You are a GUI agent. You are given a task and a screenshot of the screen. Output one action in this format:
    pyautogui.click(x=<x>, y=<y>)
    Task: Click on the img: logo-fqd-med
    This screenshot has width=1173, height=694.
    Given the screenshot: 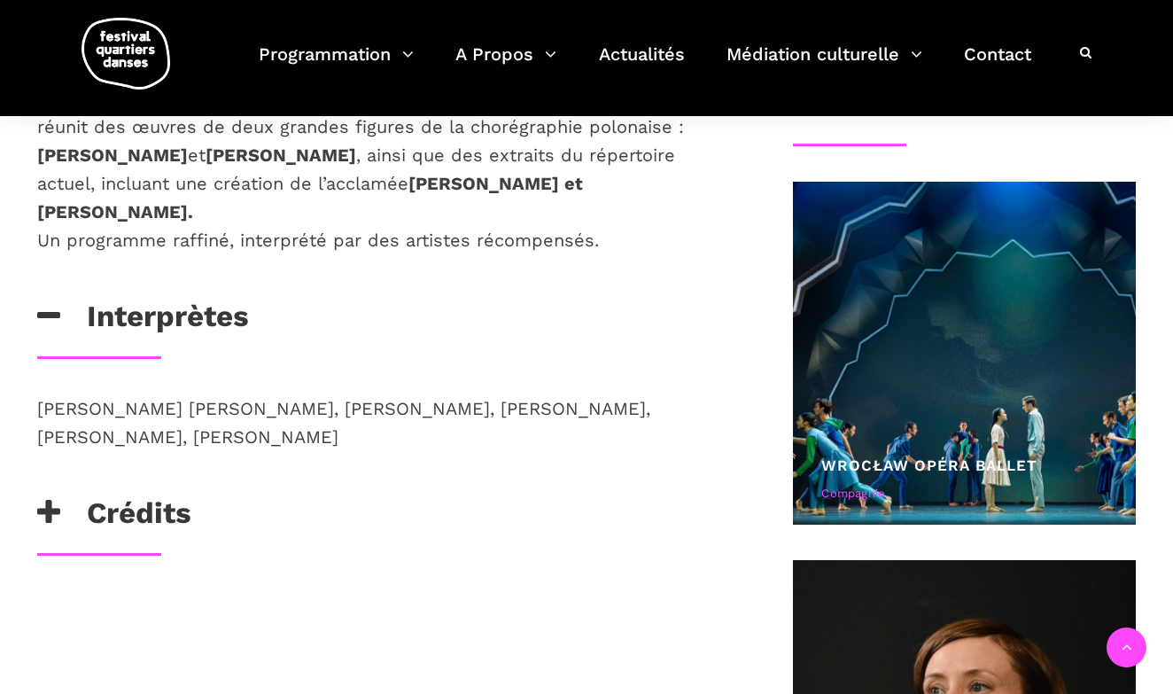 What is the action you would take?
    pyautogui.click(x=126, y=53)
    